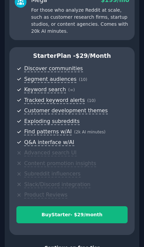  I want to click on p: Starter Plan -, so click(72, 56).